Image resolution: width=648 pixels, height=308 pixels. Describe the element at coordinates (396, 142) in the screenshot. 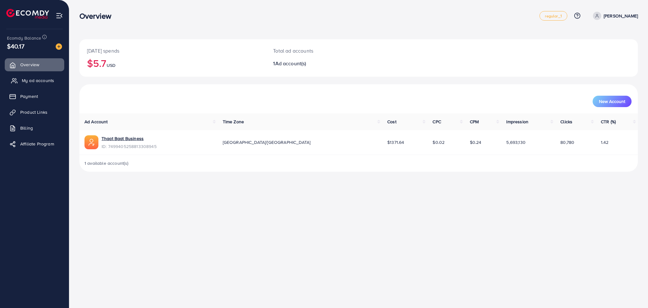

I see `span: $1371.64` at that location.